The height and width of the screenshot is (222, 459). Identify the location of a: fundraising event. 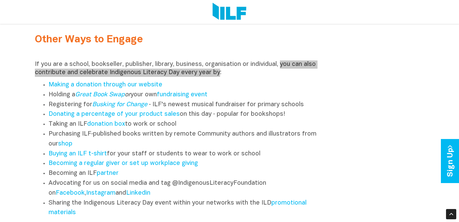
(182, 95).